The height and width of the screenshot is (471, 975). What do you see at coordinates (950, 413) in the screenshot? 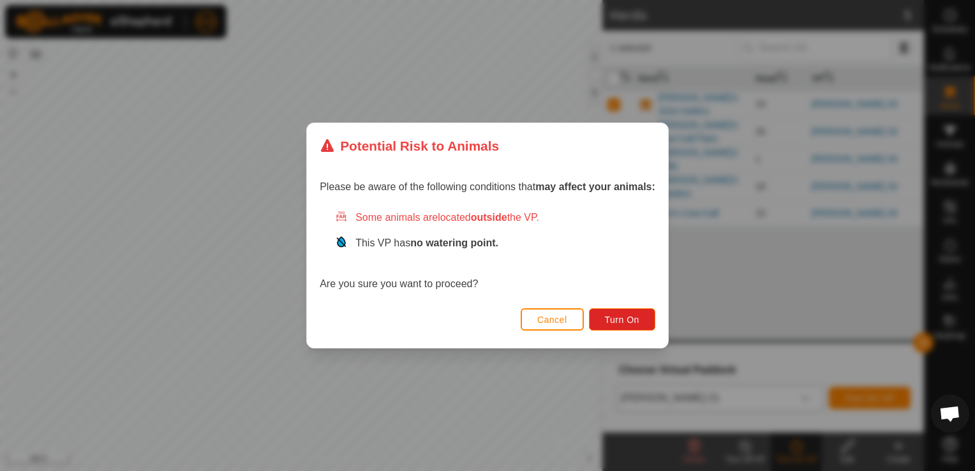
I see `a: Open chat` at bounding box center [950, 413].